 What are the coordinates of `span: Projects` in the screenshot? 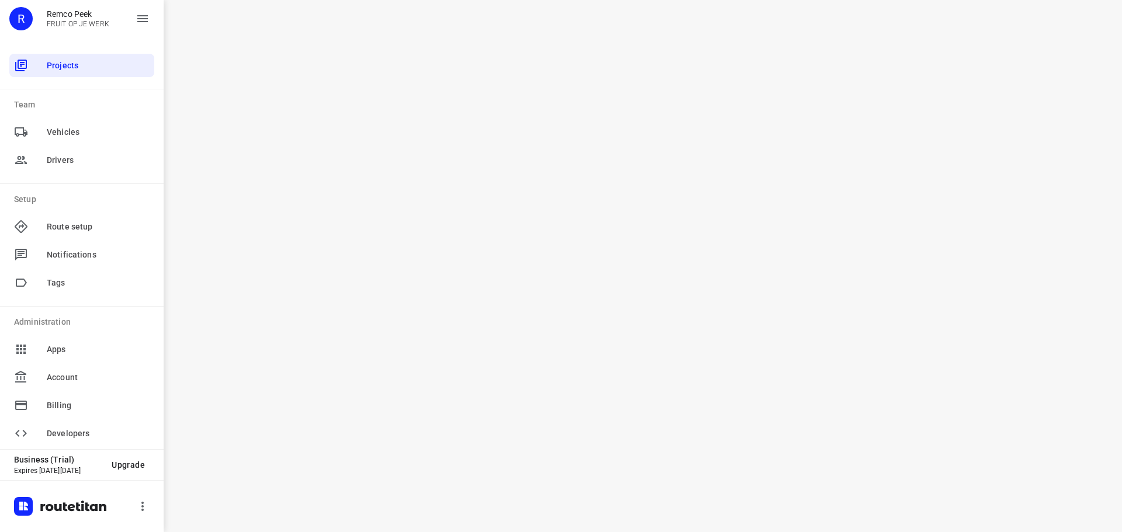 It's located at (98, 65).